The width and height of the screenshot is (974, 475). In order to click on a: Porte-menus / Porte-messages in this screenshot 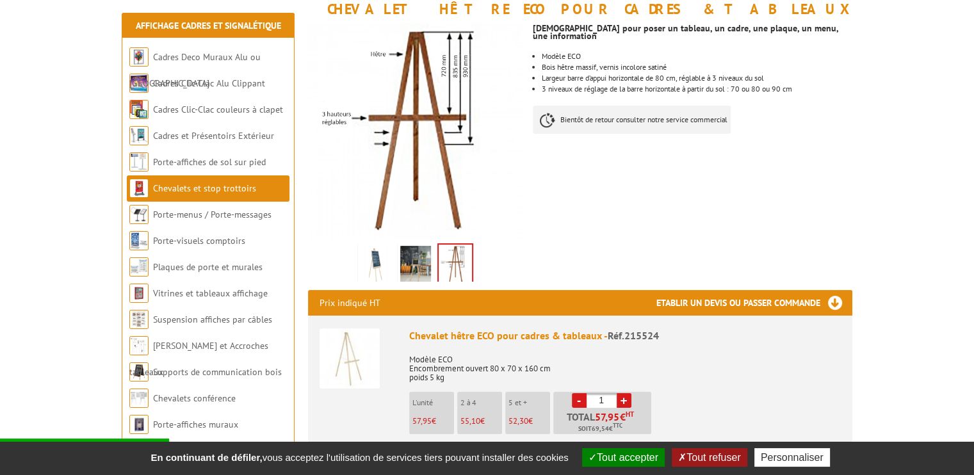, I will do `click(212, 215)`.